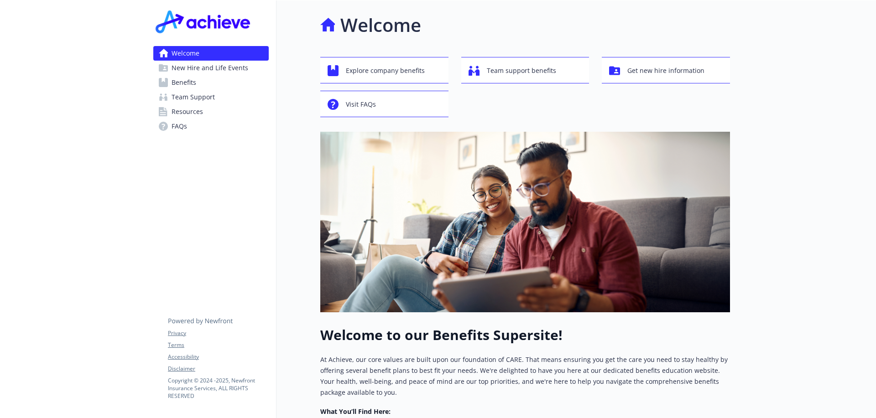 The image size is (876, 418). I want to click on a: Accessibility, so click(218, 357).